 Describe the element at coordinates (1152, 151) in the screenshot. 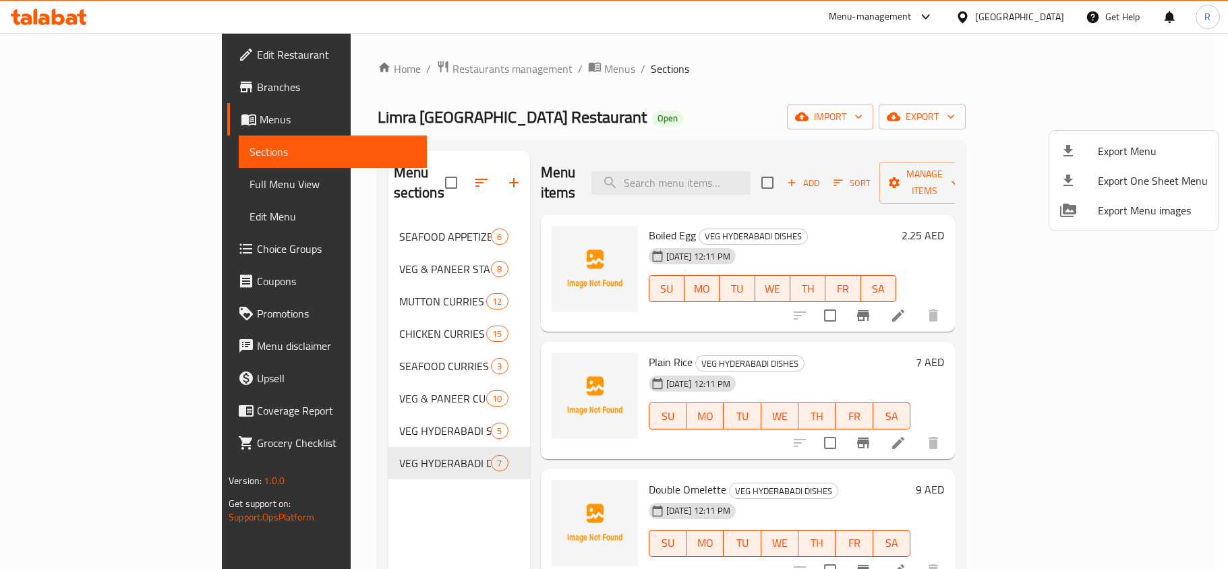

I see `span: Export Menu` at that location.